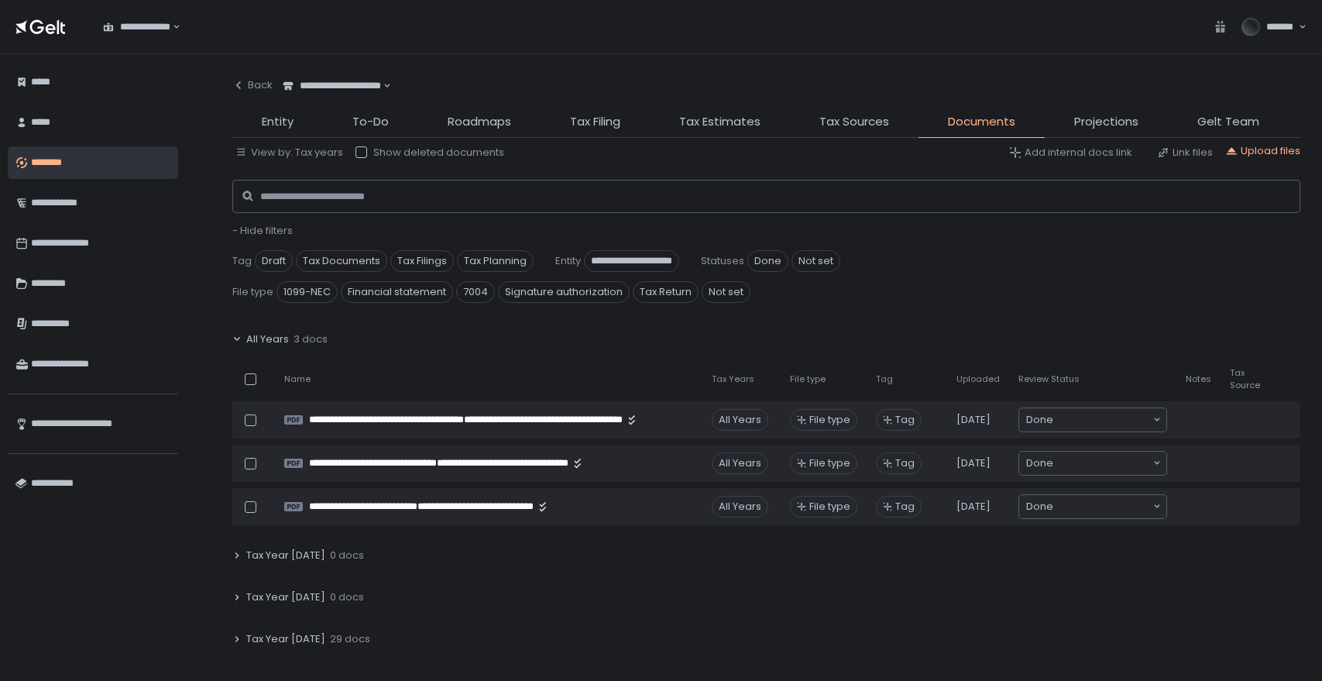  Describe the element at coordinates (595, 122) in the screenshot. I see `span: Tax Filing` at that location.